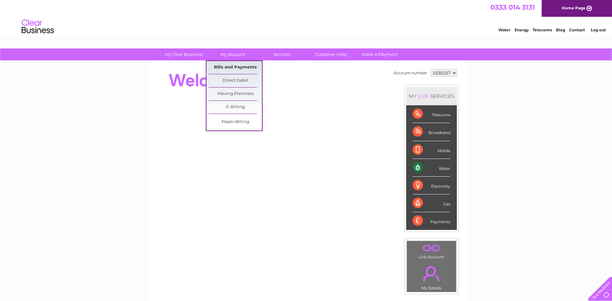 The width and height of the screenshot is (612, 301). I want to click on a: Energy, so click(522, 30).